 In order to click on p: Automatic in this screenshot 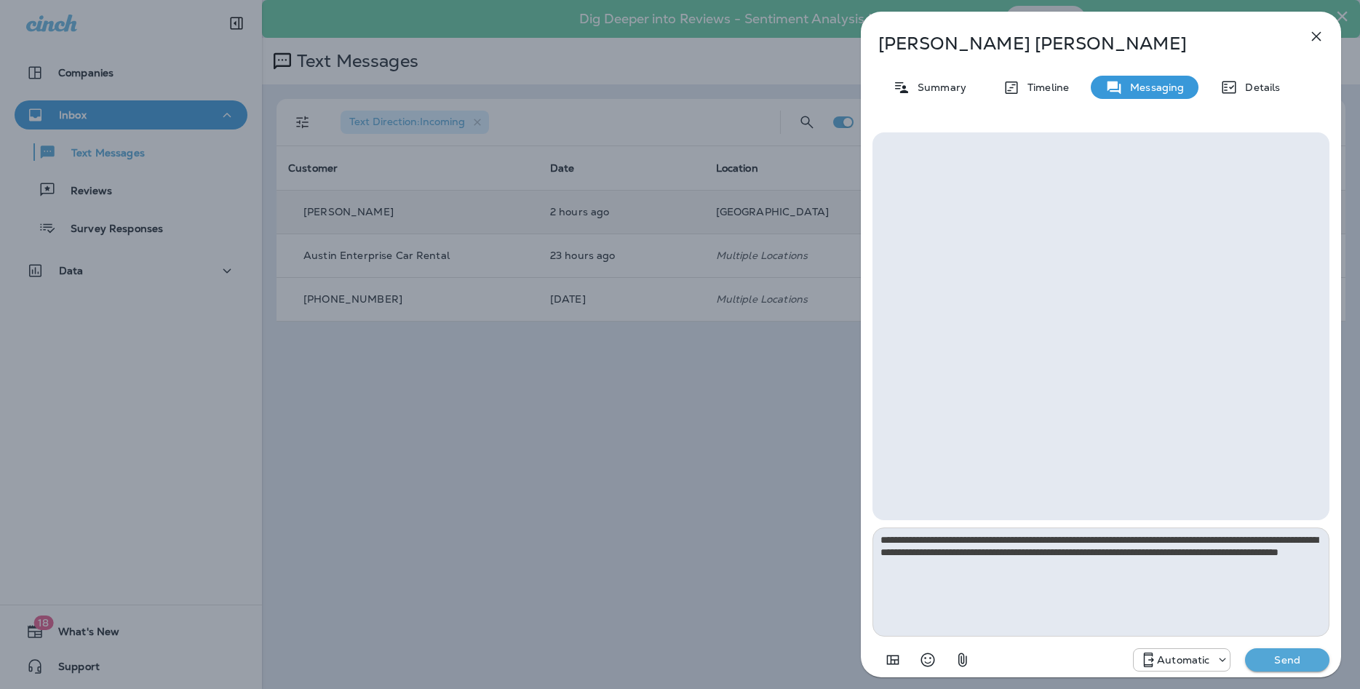, I will do `click(1183, 660)`.